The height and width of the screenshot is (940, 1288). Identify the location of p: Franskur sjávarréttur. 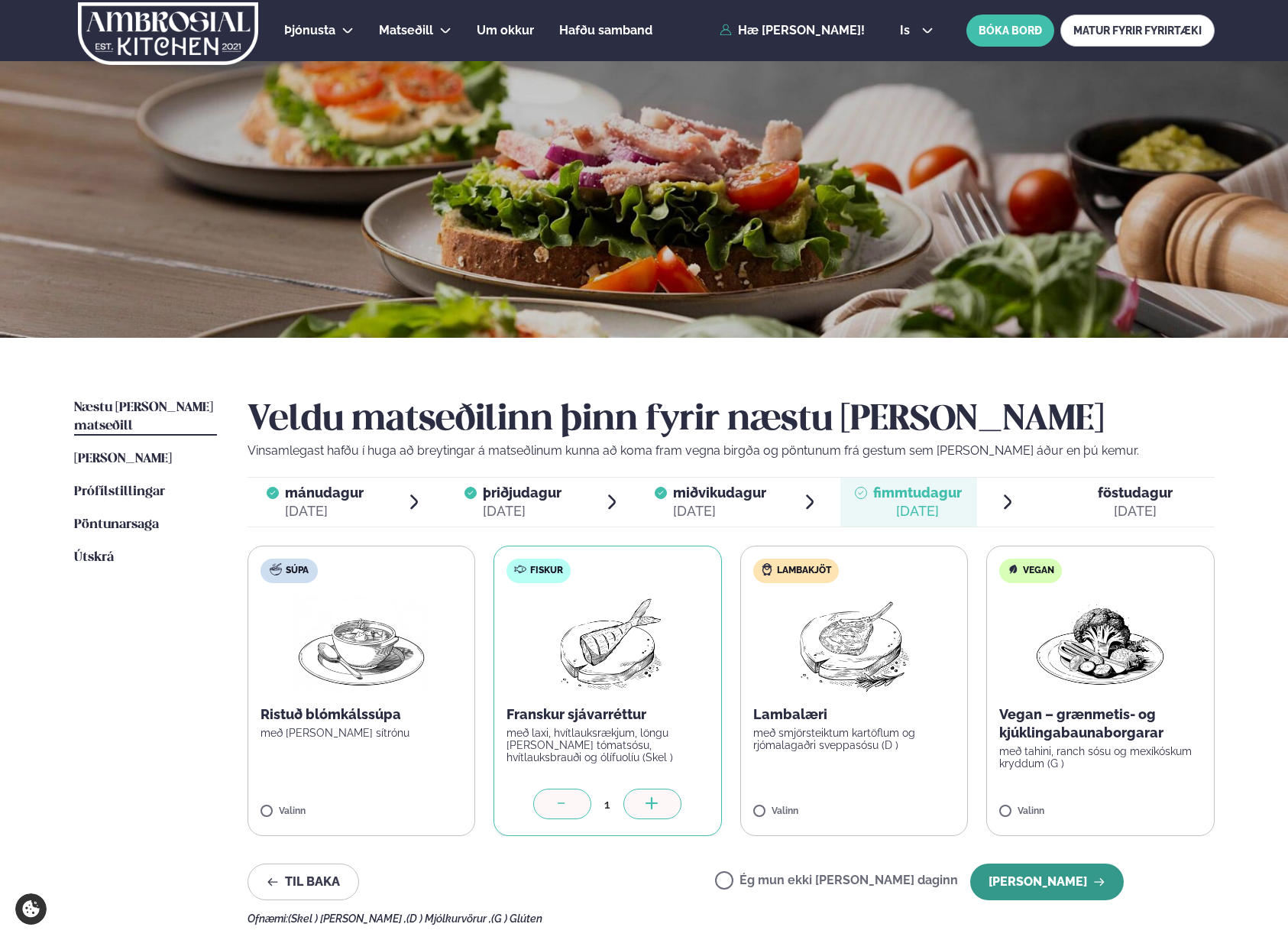
(607, 715).